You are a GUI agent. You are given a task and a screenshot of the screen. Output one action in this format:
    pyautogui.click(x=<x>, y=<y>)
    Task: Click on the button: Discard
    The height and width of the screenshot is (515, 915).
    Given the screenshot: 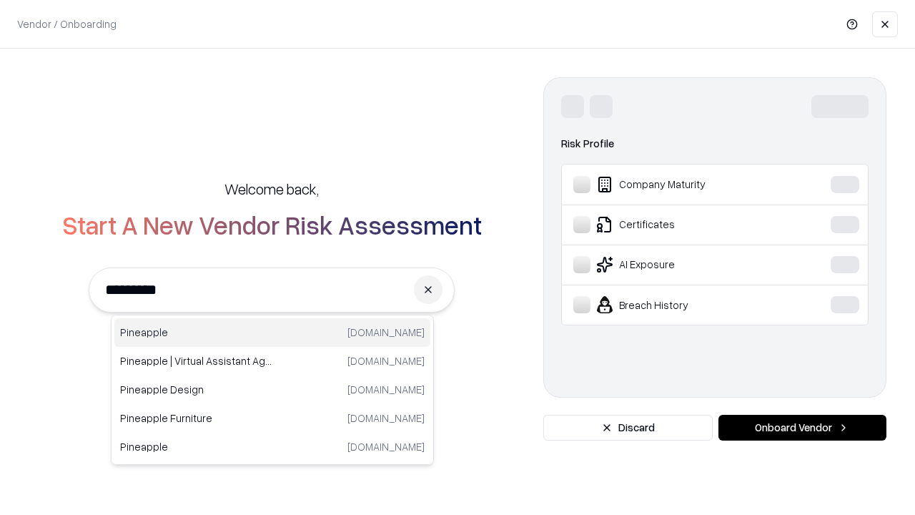 What is the action you would take?
    pyautogui.click(x=627, y=427)
    